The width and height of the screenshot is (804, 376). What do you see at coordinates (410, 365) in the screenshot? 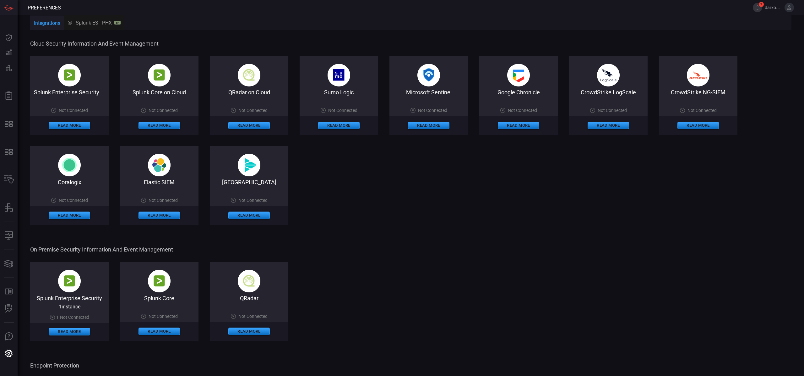
I see `span: Endpoint Protection` at bounding box center [410, 365].